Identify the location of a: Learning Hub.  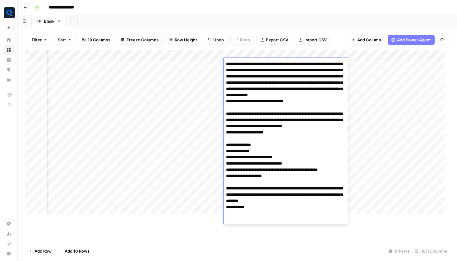
(9, 244).